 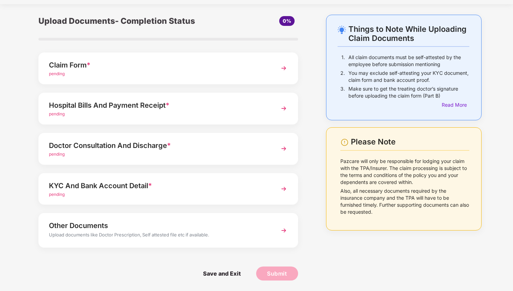 I want to click on p: 2., so click(x=343, y=77).